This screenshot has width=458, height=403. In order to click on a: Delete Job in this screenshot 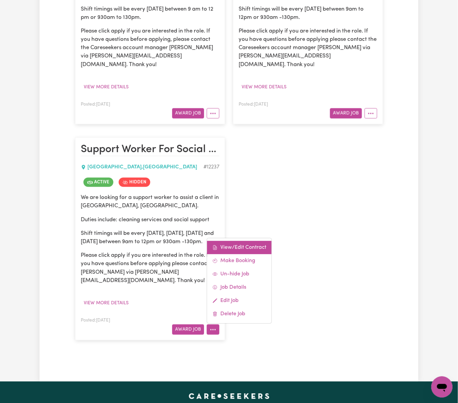, I will do `click(239, 315)`.